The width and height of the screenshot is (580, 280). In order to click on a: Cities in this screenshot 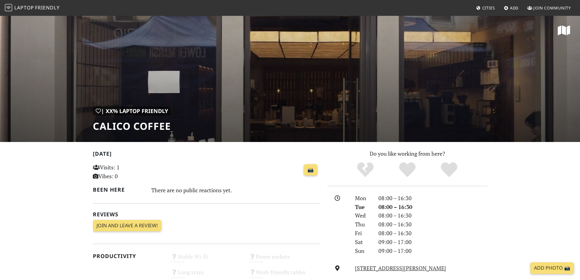, I will do `click(486, 8)`.